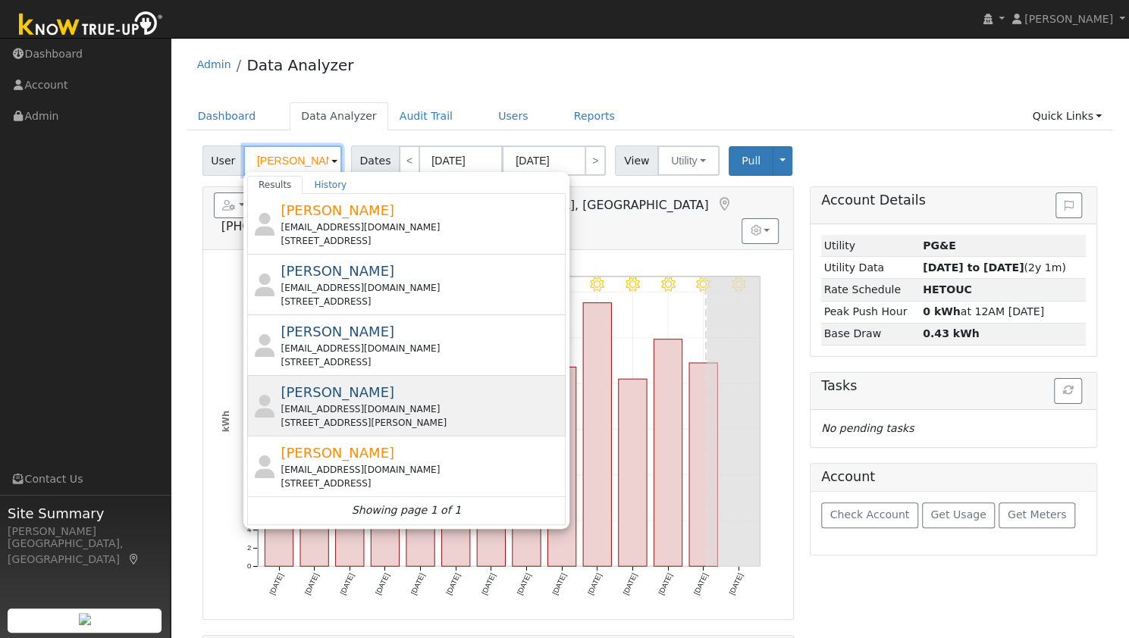 The image size is (1129, 638). Describe the element at coordinates (668, 284) in the screenshot. I see `i: 8/15 - Clear` at that location.